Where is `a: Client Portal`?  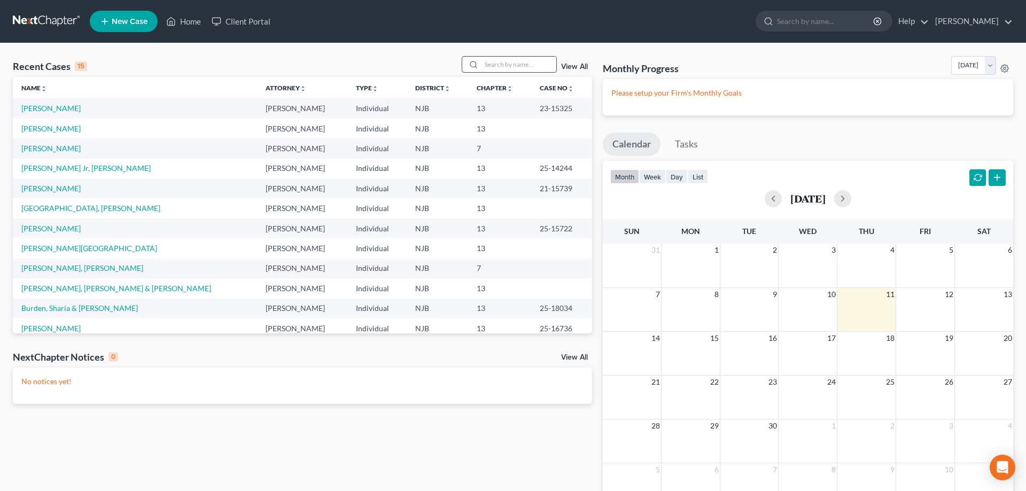 a: Client Portal is located at coordinates (241, 21).